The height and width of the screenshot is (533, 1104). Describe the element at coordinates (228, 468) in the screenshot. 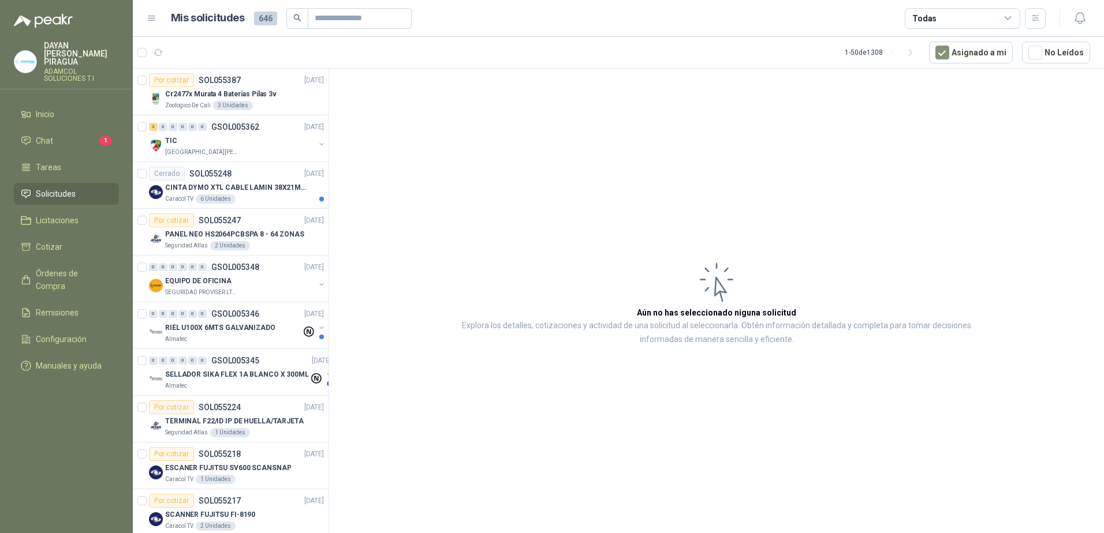

I see `p: ESCANER FUJITSU SV600 SCANSNAP` at that location.